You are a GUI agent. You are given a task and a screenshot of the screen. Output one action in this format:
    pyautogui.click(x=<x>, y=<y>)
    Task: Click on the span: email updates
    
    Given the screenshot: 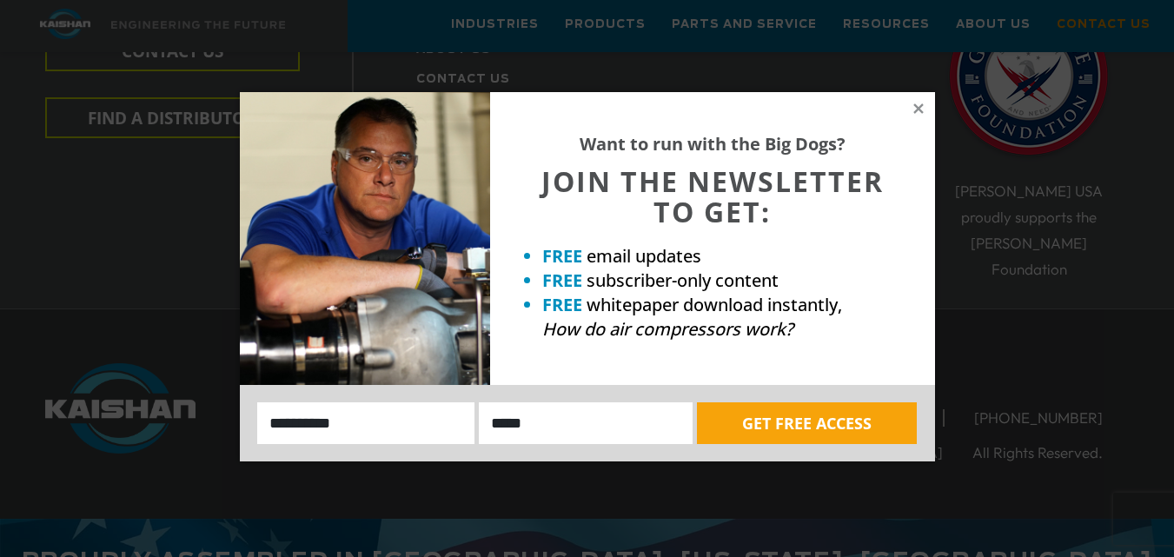 What is the action you would take?
    pyautogui.click(x=644, y=256)
    